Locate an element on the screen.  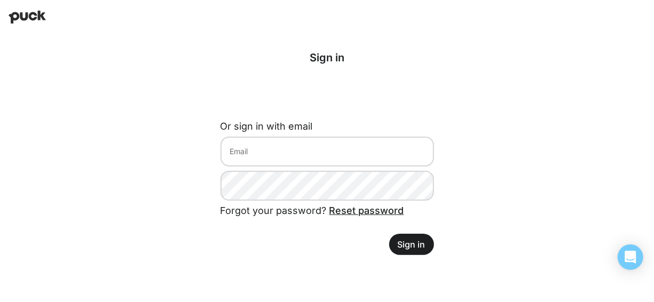
img: Puck home is located at coordinates (27, 17).